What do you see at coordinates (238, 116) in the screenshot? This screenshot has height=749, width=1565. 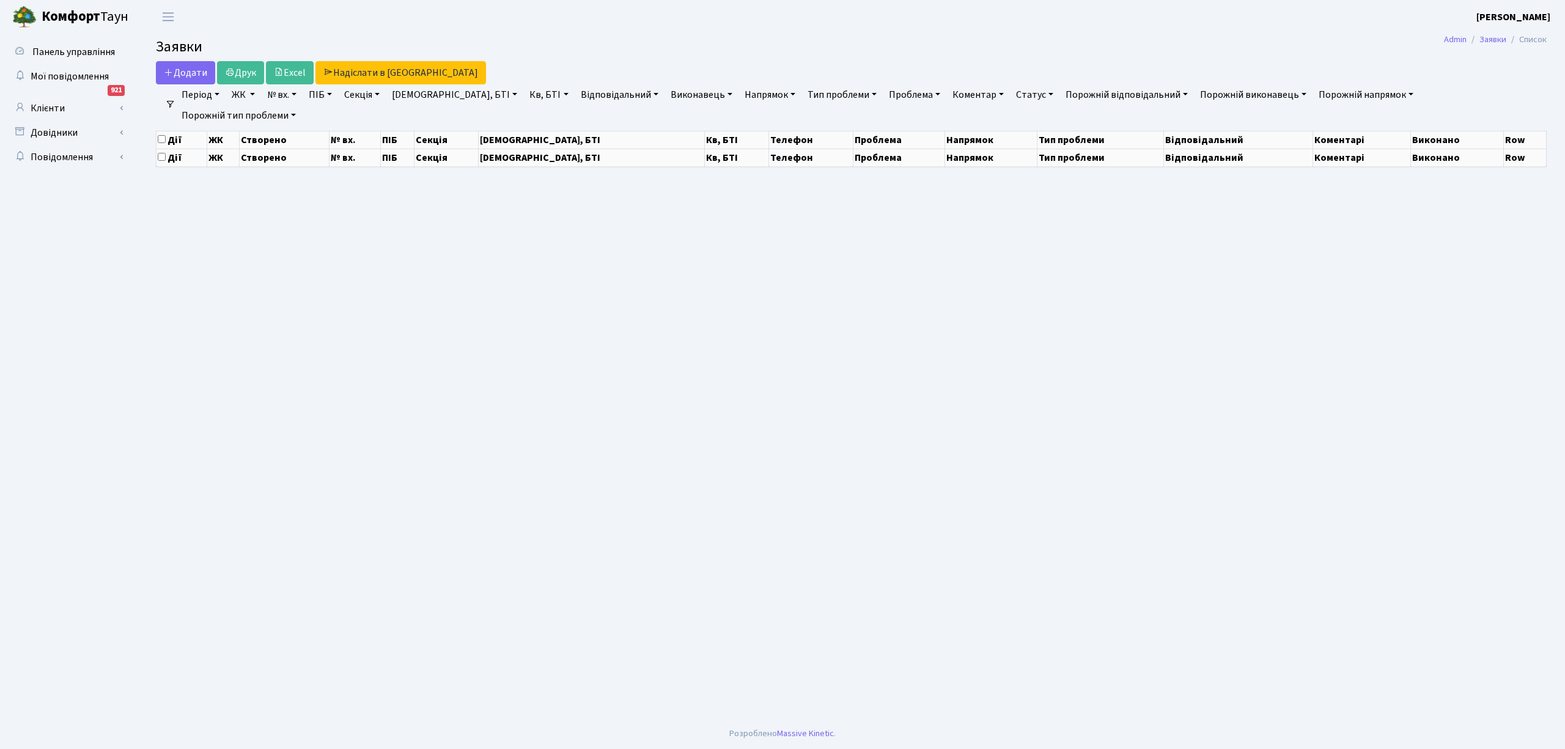 I see `a: Порожній тип проблеми` at bounding box center [238, 116].